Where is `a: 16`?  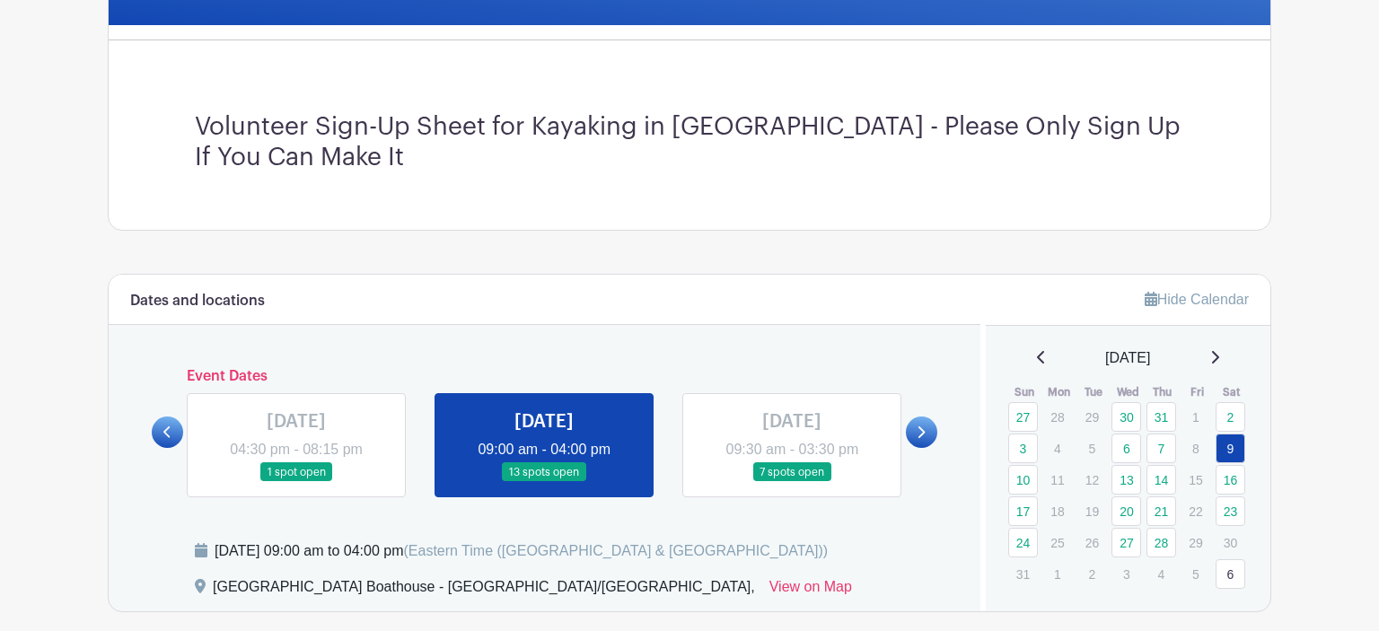 a: 16 is located at coordinates (1230, 480).